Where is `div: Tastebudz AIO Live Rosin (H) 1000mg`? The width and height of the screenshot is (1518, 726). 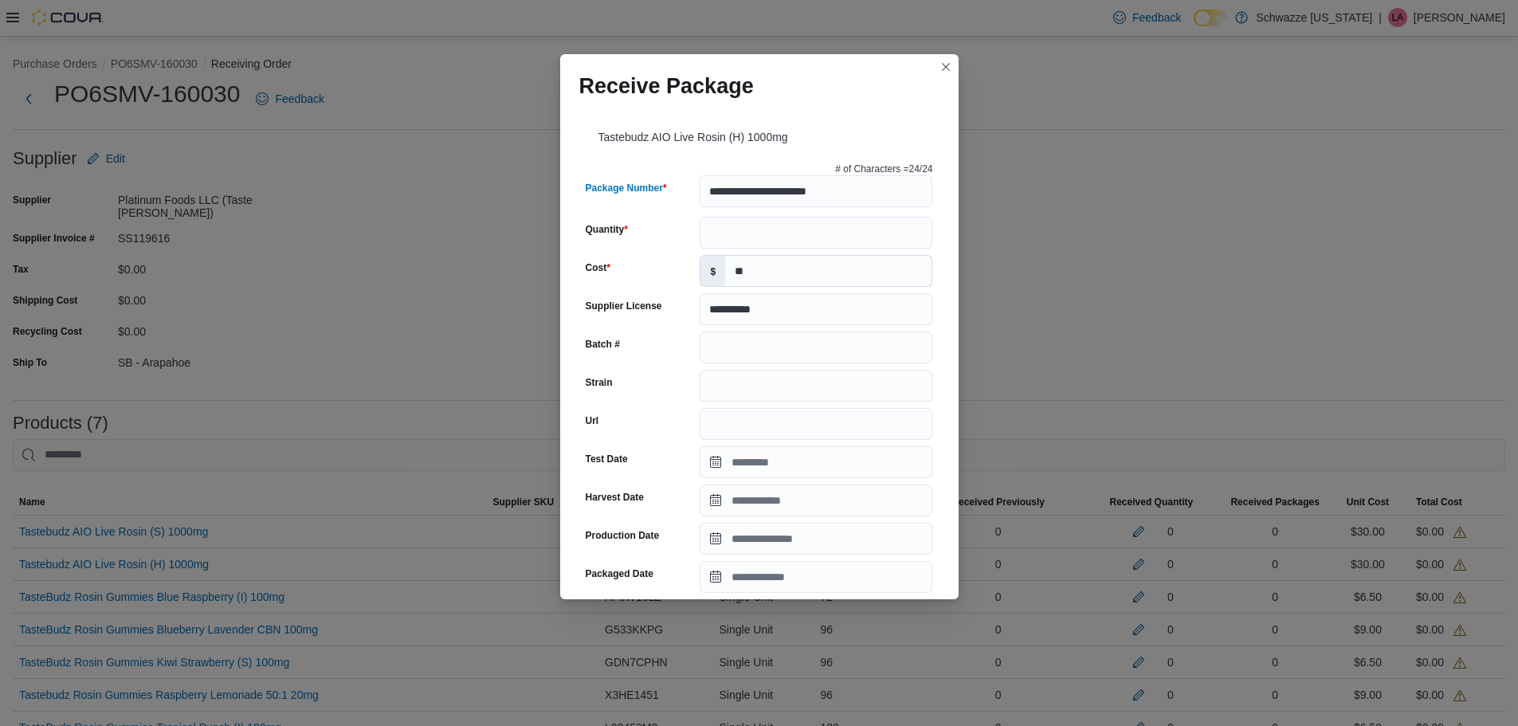
div: Tastebudz AIO Live Rosin (H) 1000mg is located at coordinates (759, 134).